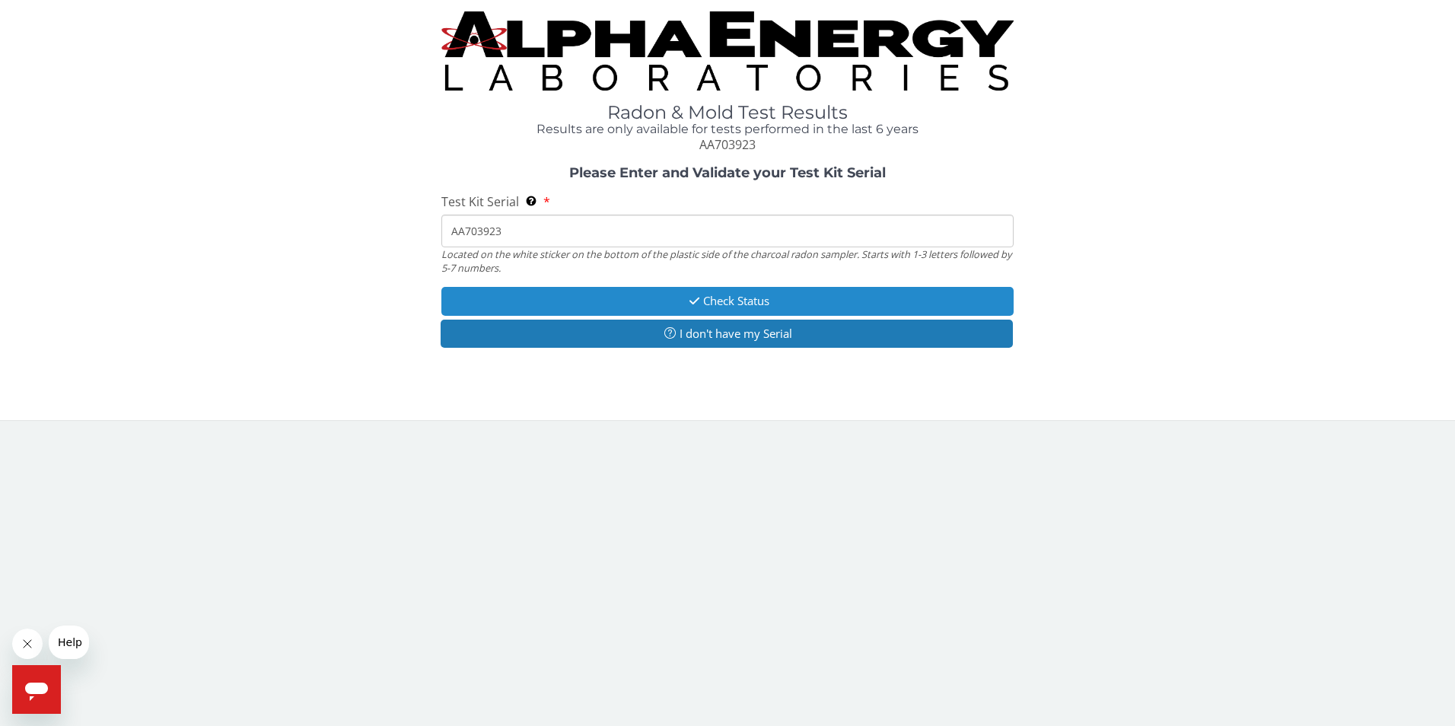 The image size is (1455, 726). What do you see at coordinates (728, 113) in the screenshot?
I see `h1: Radon & Mold Test Results` at bounding box center [728, 113].